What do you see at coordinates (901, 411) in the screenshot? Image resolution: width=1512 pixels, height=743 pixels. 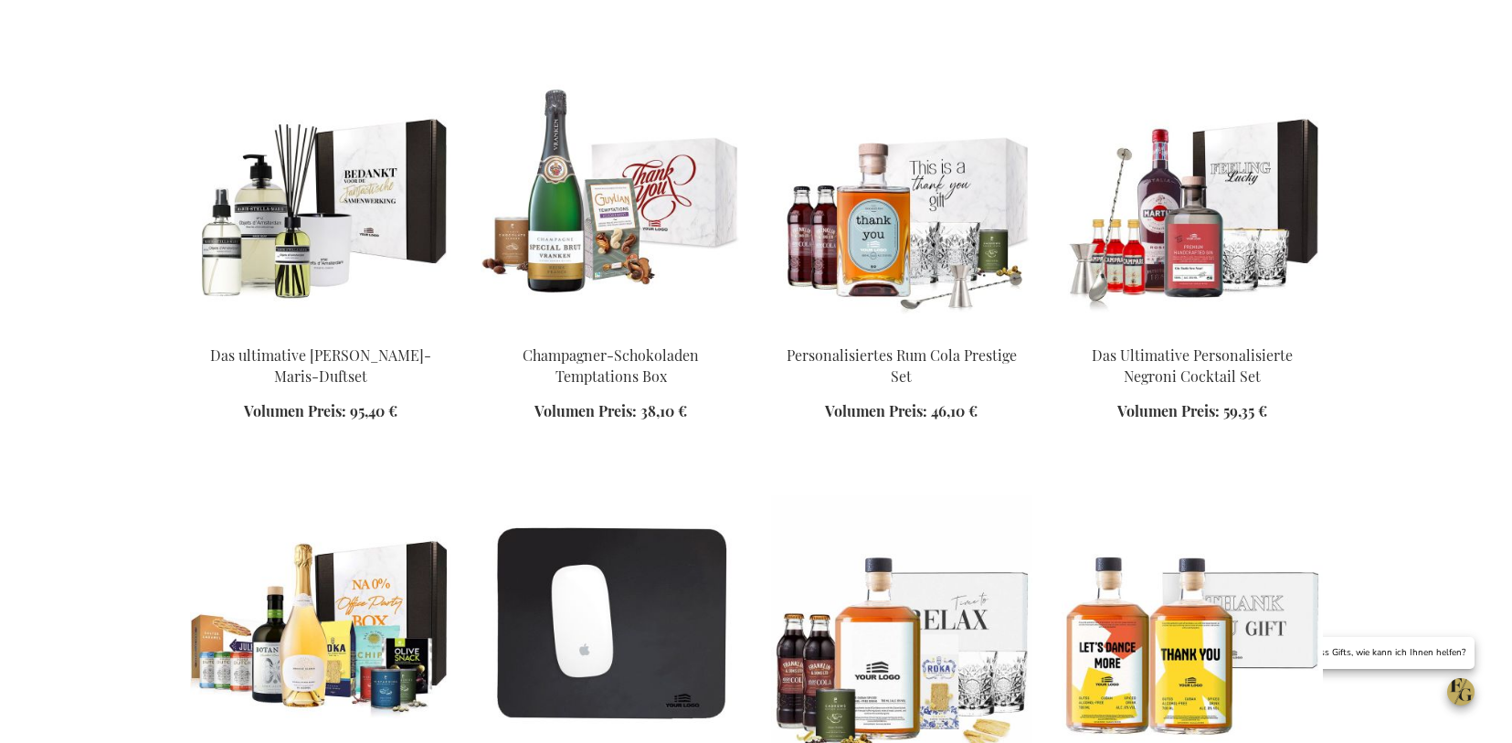 I see `a: Volumen Preis: 46,10 €` at bounding box center [901, 411].